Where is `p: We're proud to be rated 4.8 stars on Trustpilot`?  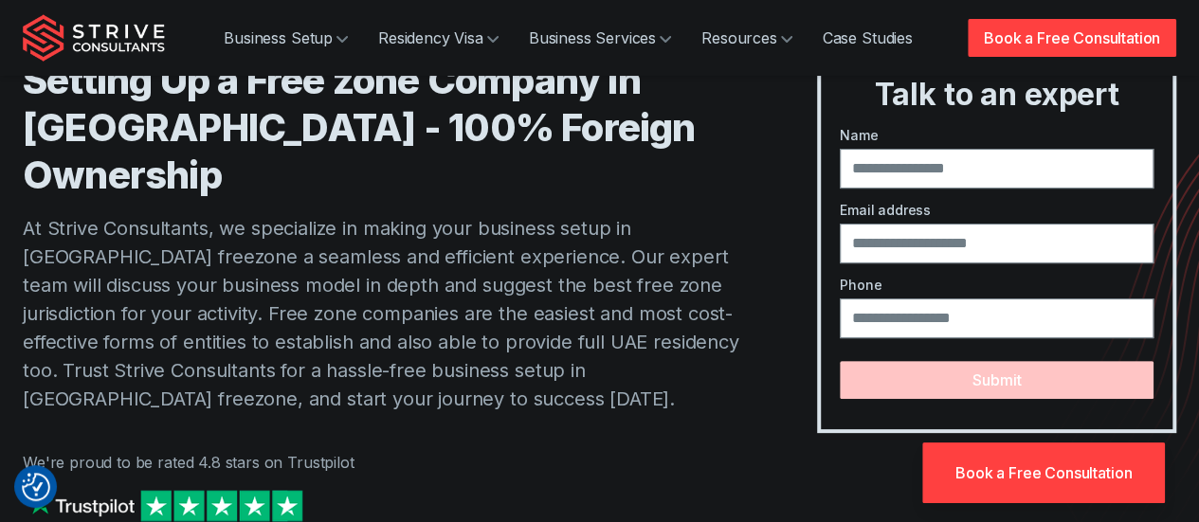
p: We're proud to be rated 4.8 stars on Trustpilot is located at coordinates (382, 463).